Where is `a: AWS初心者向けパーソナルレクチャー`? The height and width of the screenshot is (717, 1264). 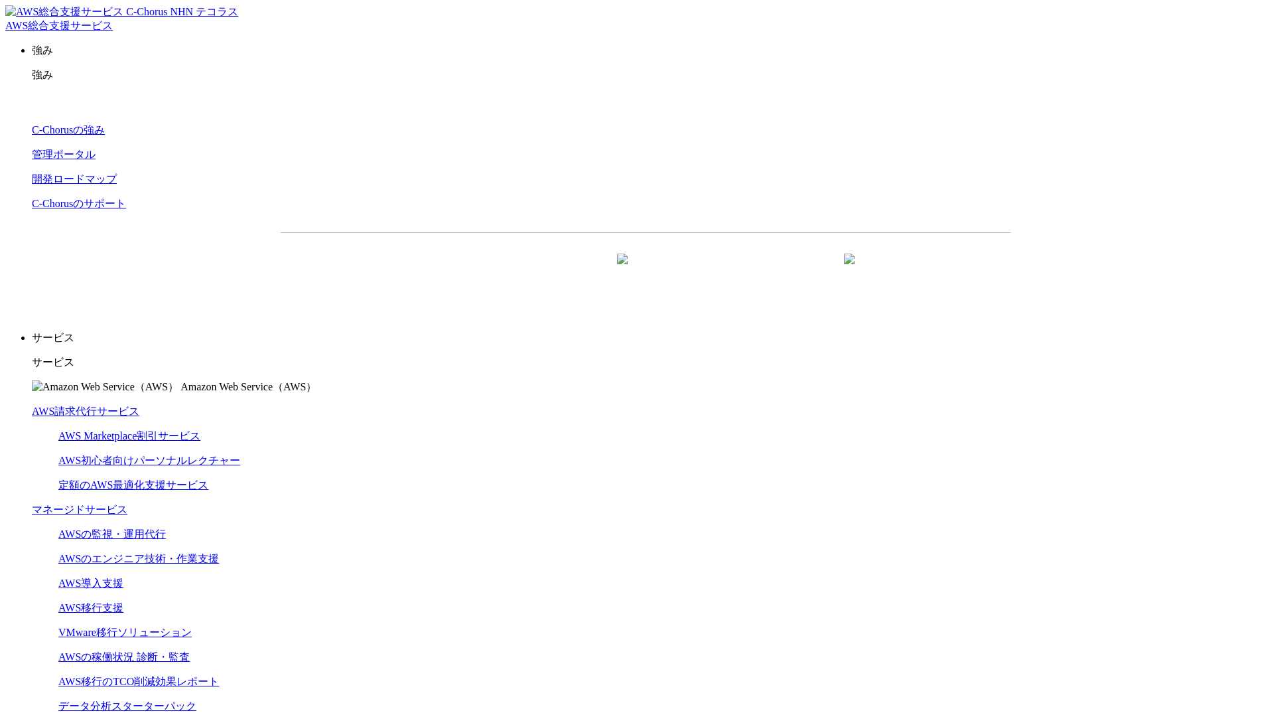
a: AWS初心者向けパーソナルレクチャー is located at coordinates (149, 460).